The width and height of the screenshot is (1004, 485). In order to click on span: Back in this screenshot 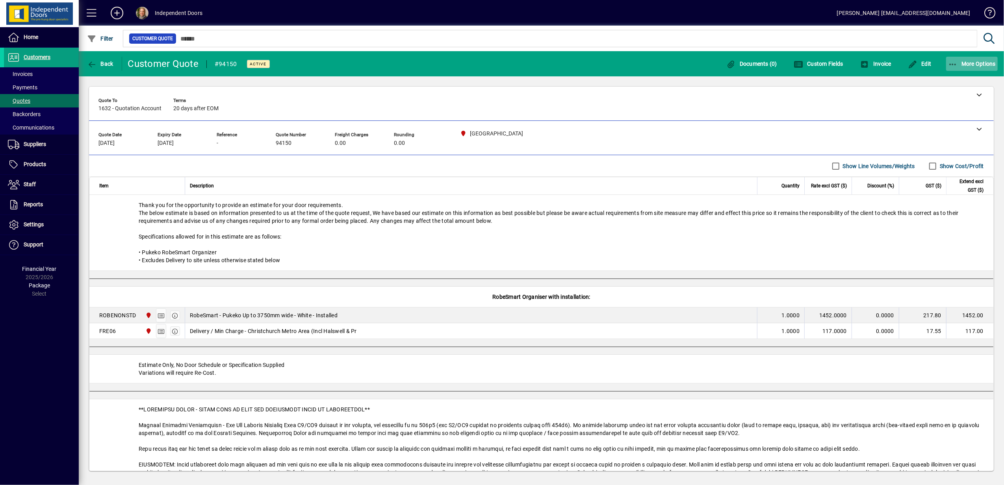, I will do `click(100, 64)`.